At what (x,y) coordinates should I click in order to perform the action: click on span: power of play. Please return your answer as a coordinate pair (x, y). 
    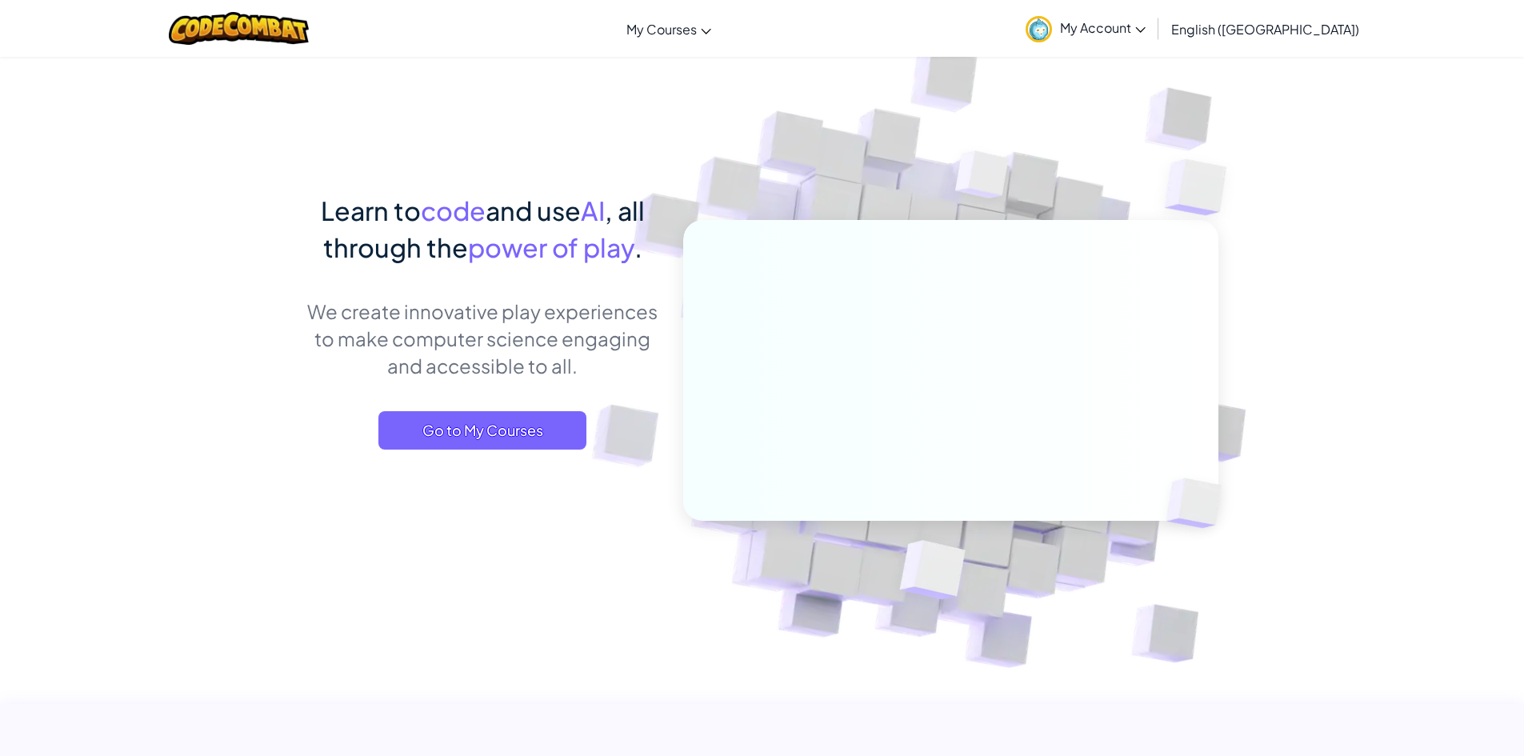
    Looking at the image, I should click on (551, 247).